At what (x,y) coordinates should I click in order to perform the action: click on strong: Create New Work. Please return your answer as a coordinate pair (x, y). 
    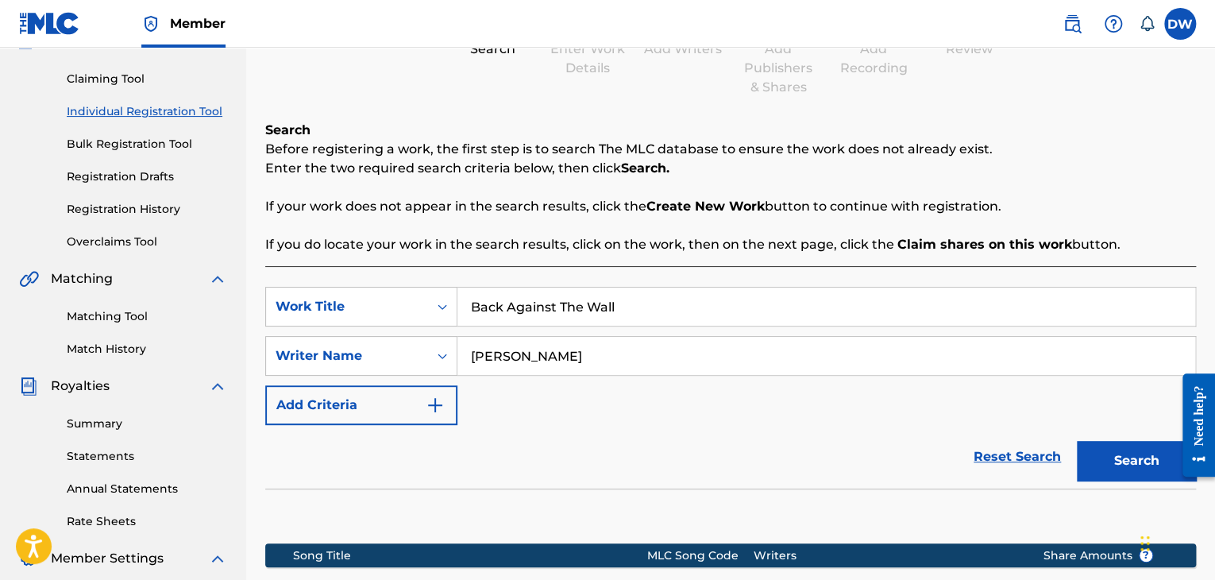
    Looking at the image, I should click on (705, 206).